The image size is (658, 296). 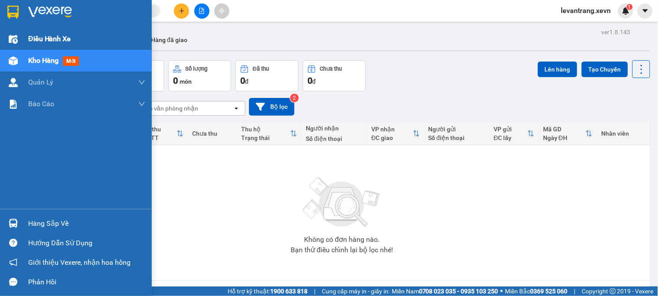 What do you see at coordinates (392, 138) in the screenshot?
I see `div: ĐC giao` at bounding box center [392, 138].